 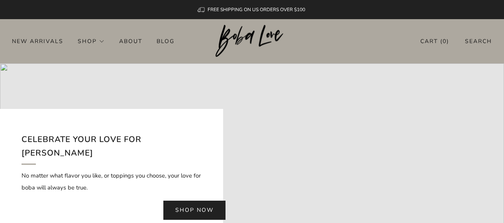 What do you see at coordinates (37, 41) in the screenshot?
I see `a: New Arrivals` at bounding box center [37, 41].